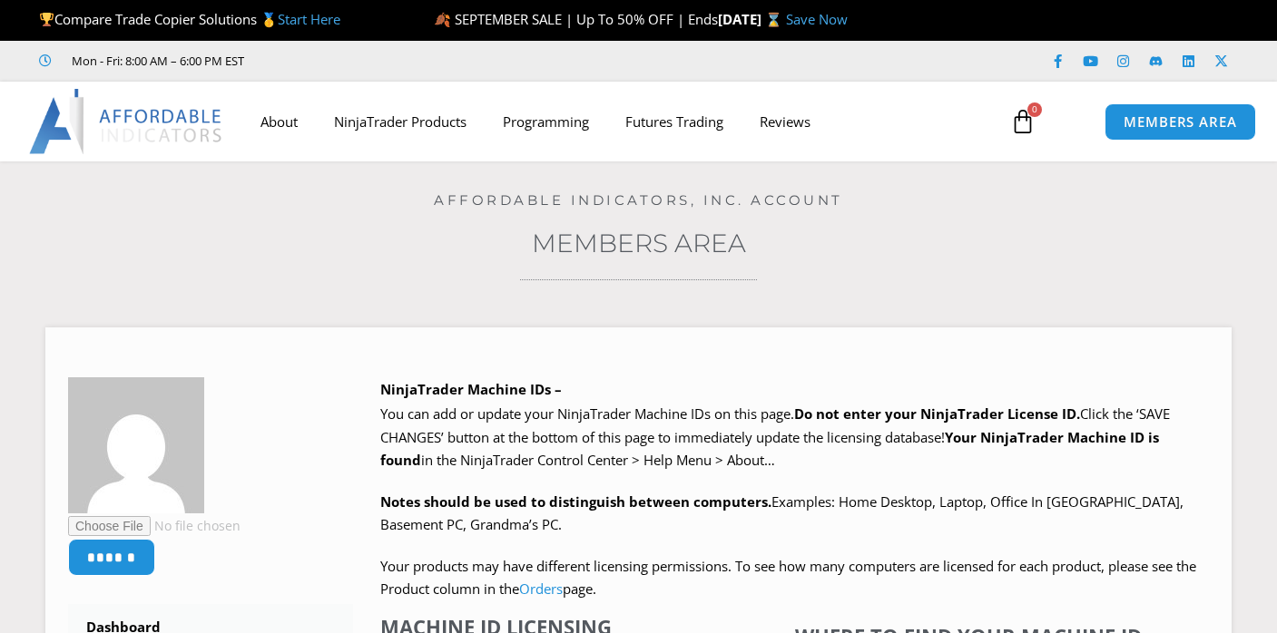  What do you see at coordinates (1180, 122) in the screenshot?
I see `a: MEMBERS AREA` at bounding box center [1180, 122].